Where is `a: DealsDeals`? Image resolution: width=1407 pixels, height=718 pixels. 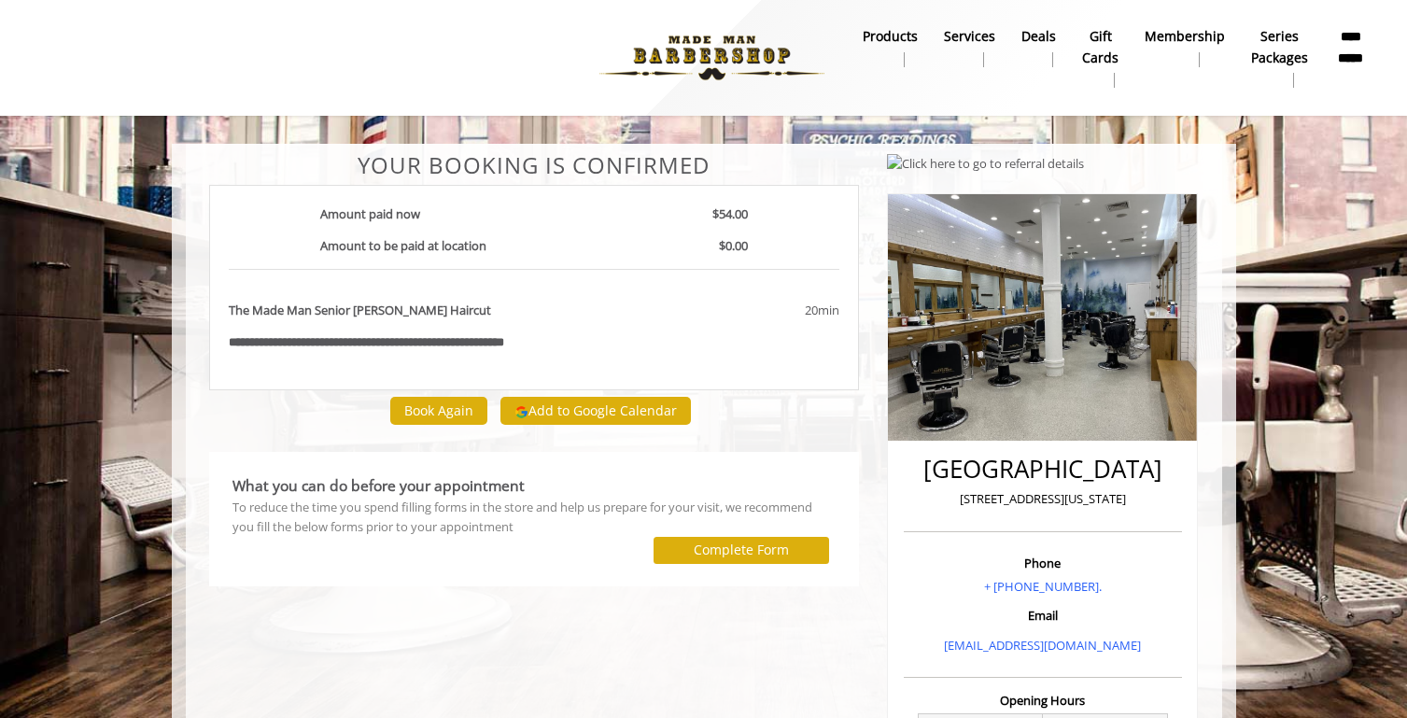
a: DealsDeals is located at coordinates (1039, 48).